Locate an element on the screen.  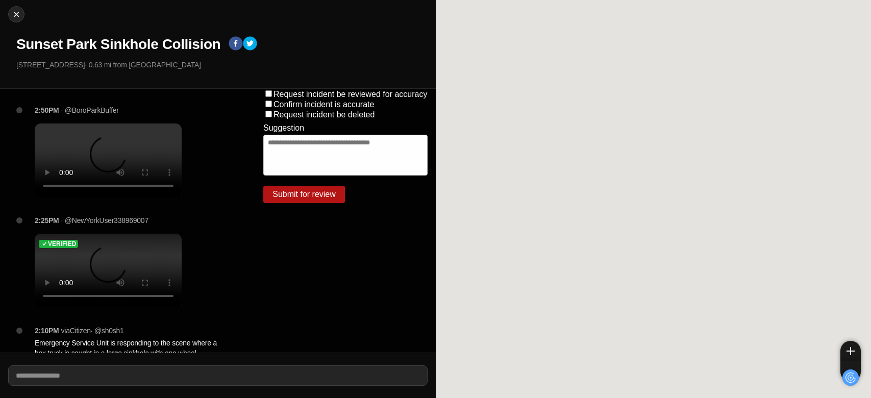
button: zoom-out is located at coordinates (851, 372).